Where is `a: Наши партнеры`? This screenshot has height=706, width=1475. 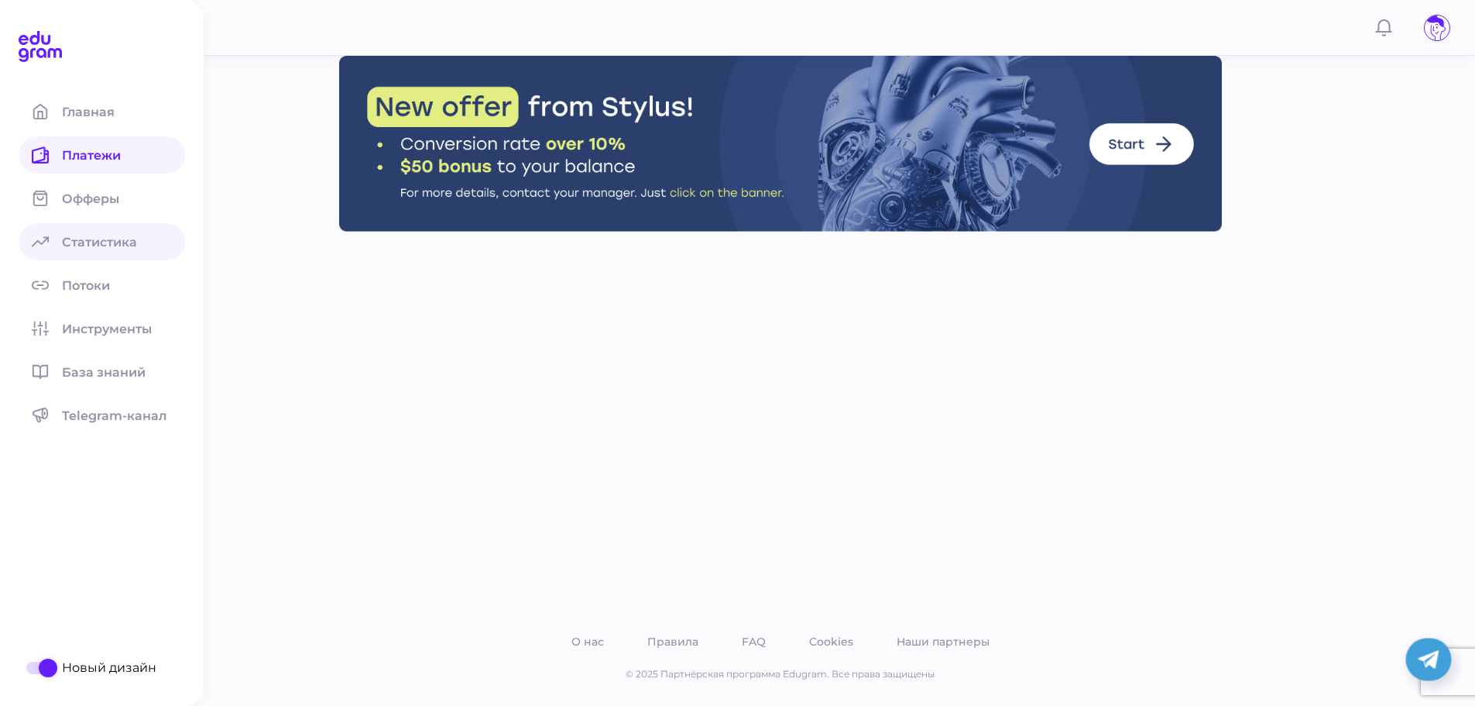
a: Наши партнеры is located at coordinates (943, 641).